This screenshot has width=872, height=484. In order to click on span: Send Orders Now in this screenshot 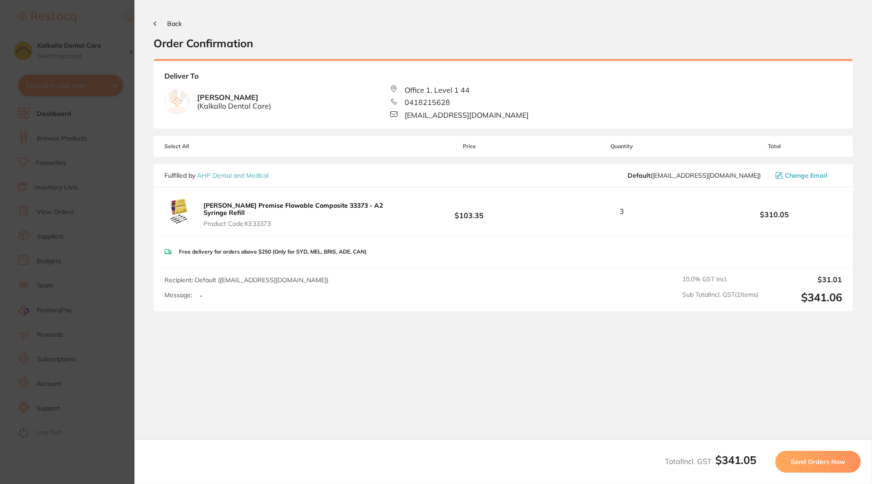, I will do `click(818, 462)`.